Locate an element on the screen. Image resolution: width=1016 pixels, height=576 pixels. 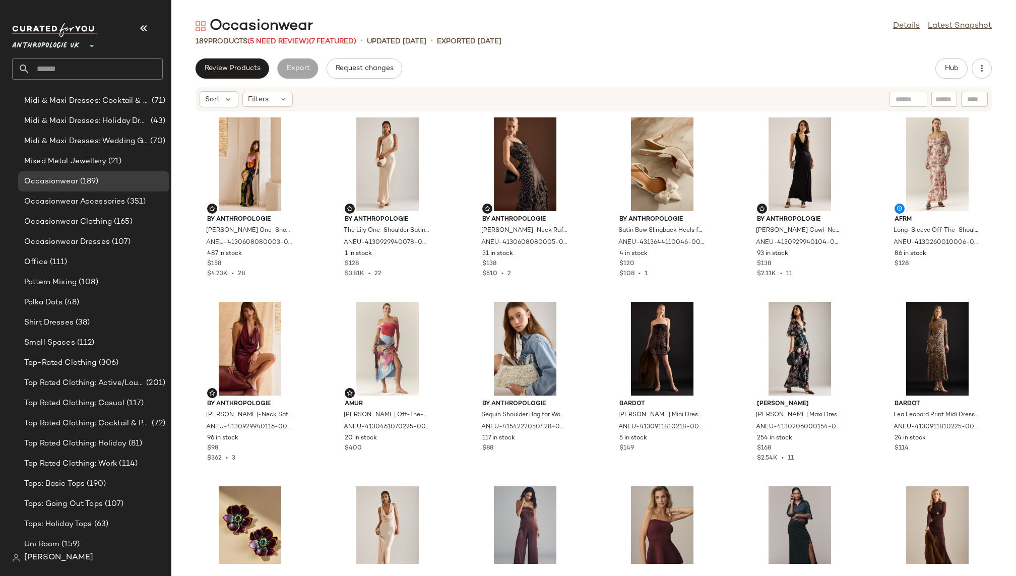
span: $138 is located at coordinates (489, 264).